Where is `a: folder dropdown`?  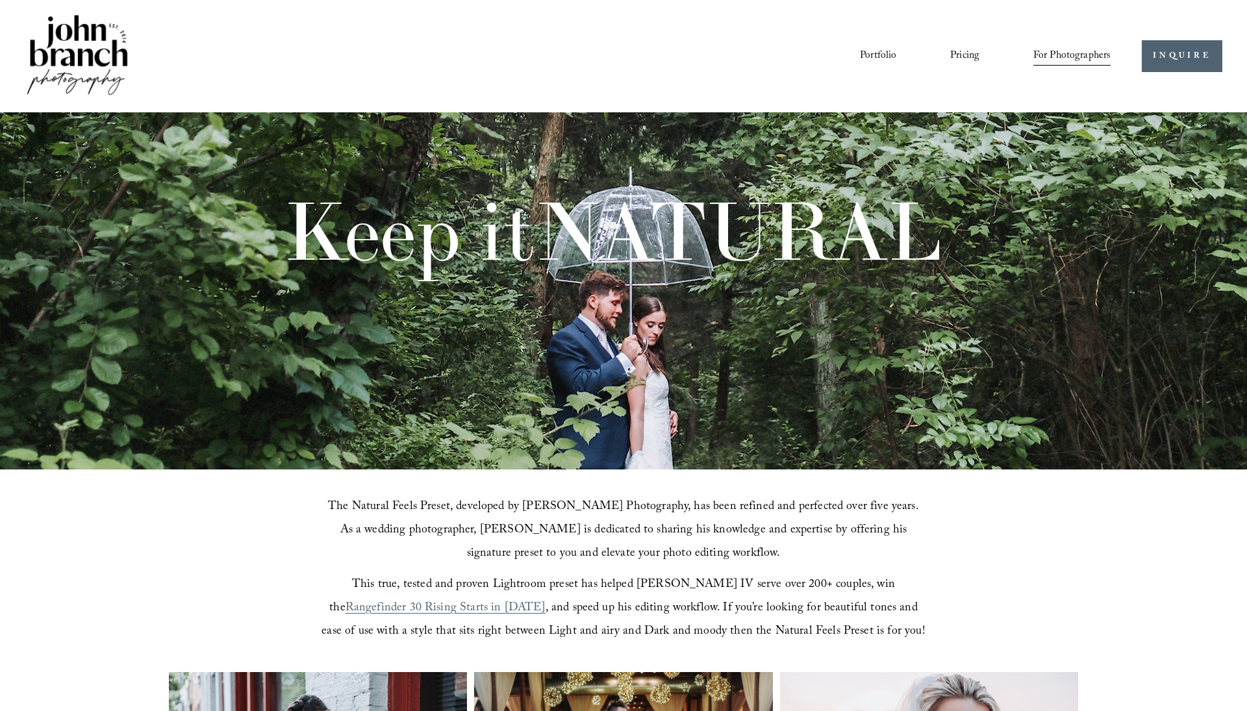
a: folder dropdown is located at coordinates (1072, 57).